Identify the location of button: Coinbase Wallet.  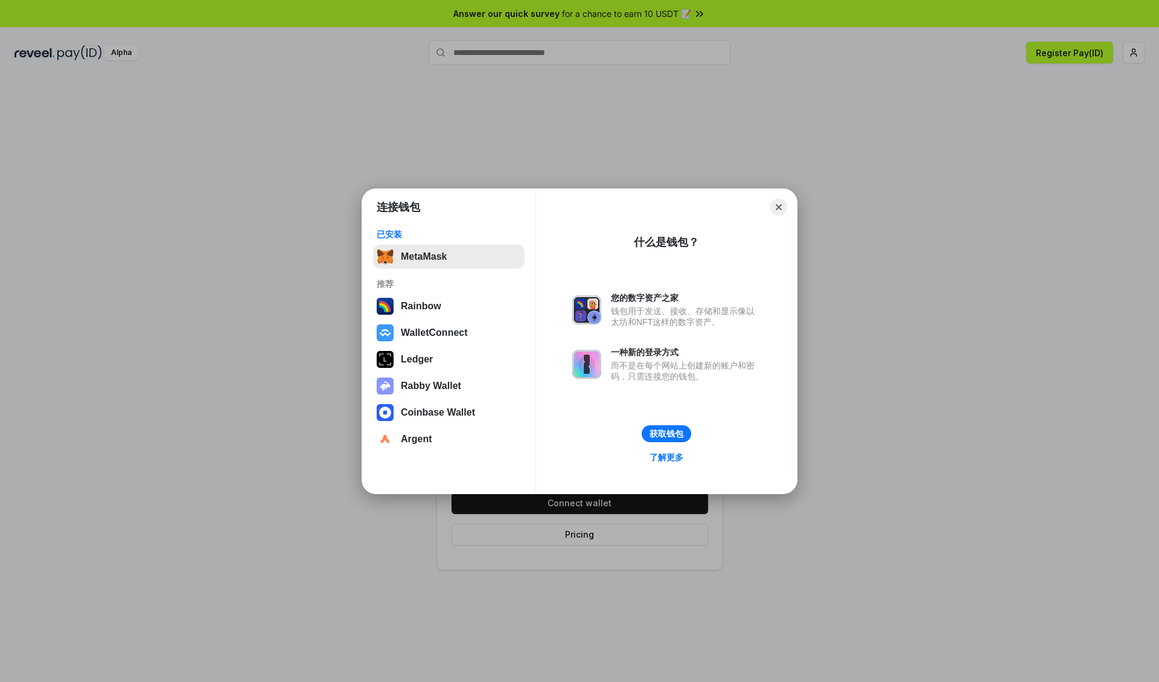
(449, 412).